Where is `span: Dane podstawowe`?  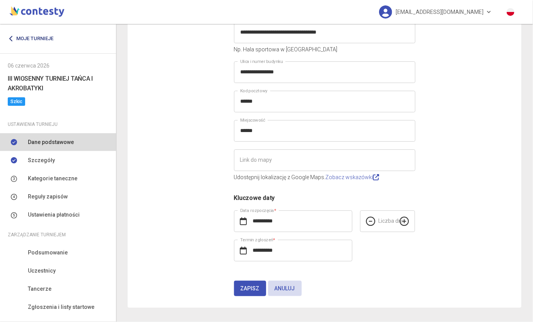 span: Dane podstawowe is located at coordinates (51, 142).